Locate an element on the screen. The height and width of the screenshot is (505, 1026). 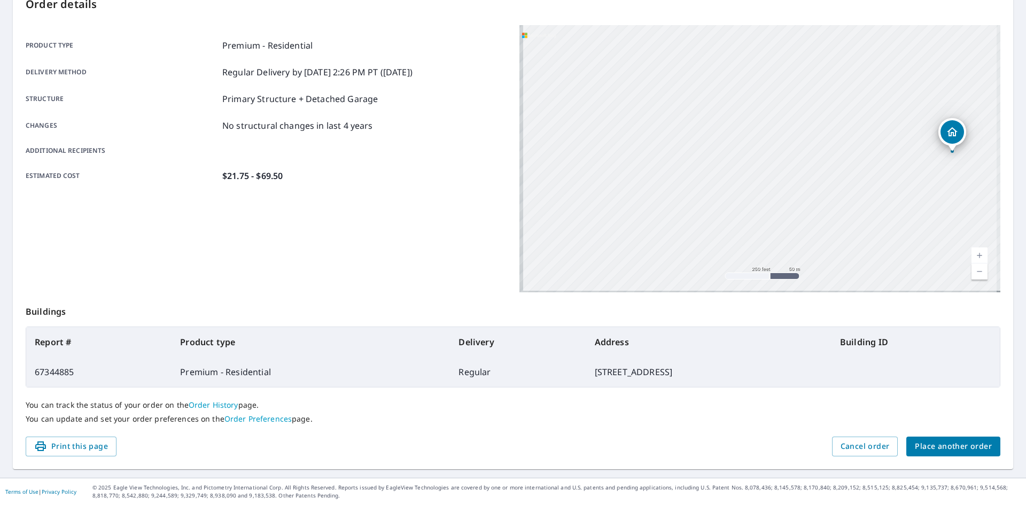
p: Changes is located at coordinates (122, 126).